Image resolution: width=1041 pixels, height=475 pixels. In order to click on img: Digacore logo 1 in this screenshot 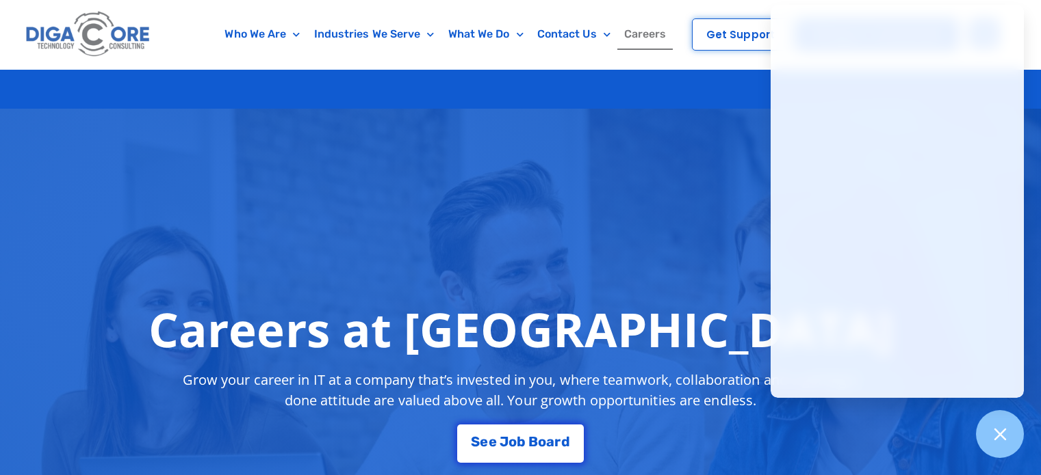, I will do `click(88, 34)`.